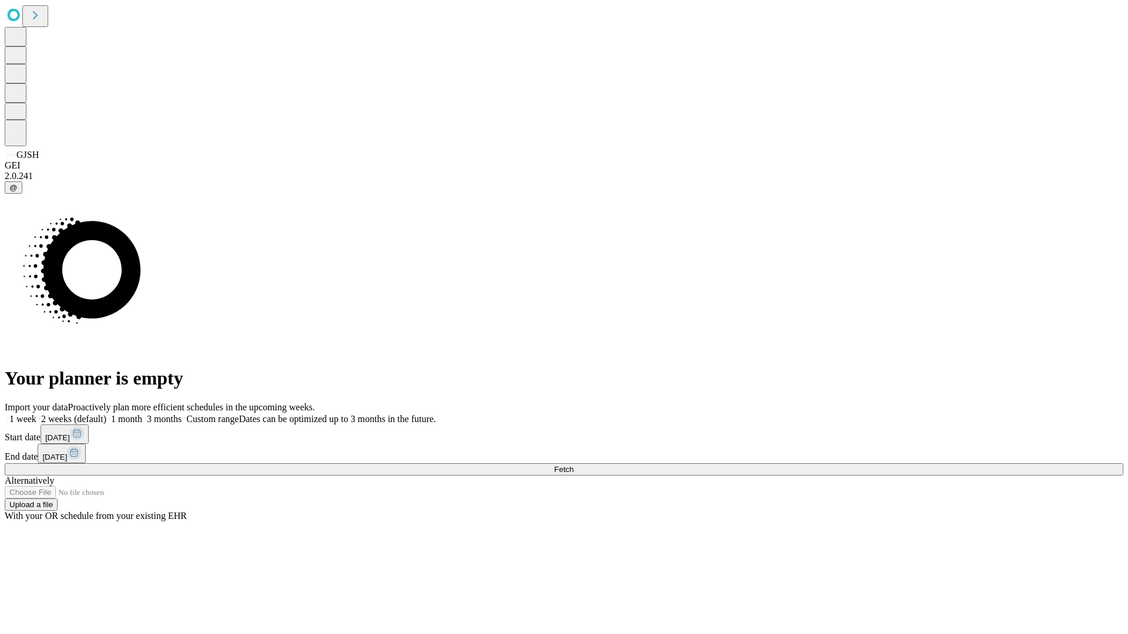 The image size is (1128, 634). I want to click on span: 2 weeks (default), so click(73, 419).